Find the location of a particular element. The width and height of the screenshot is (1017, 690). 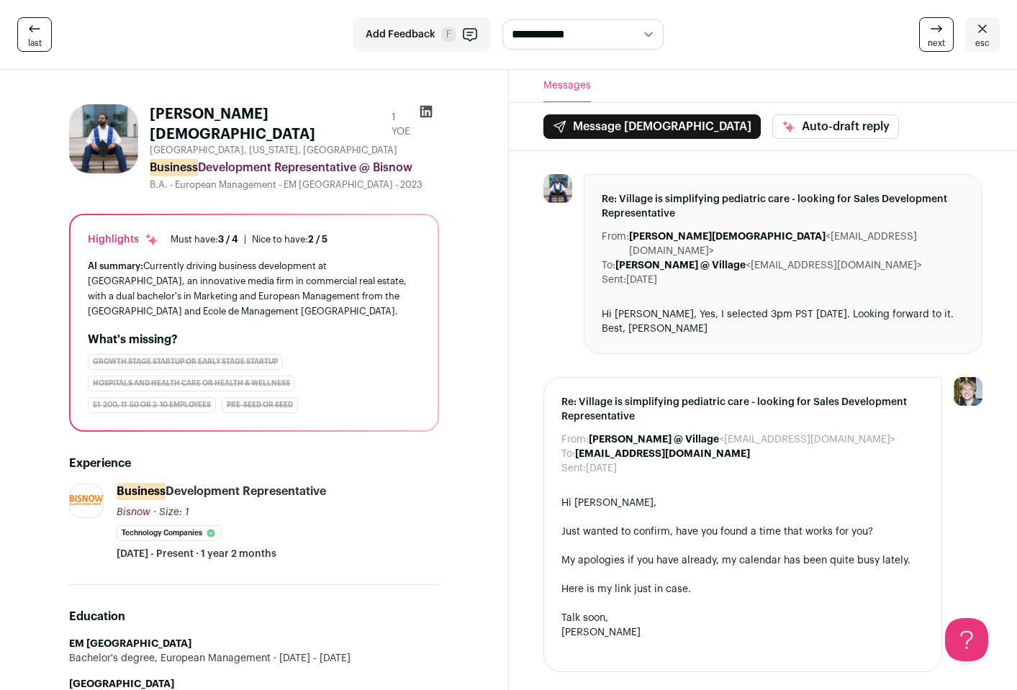

div: Development Representative is located at coordinates (221, 492).